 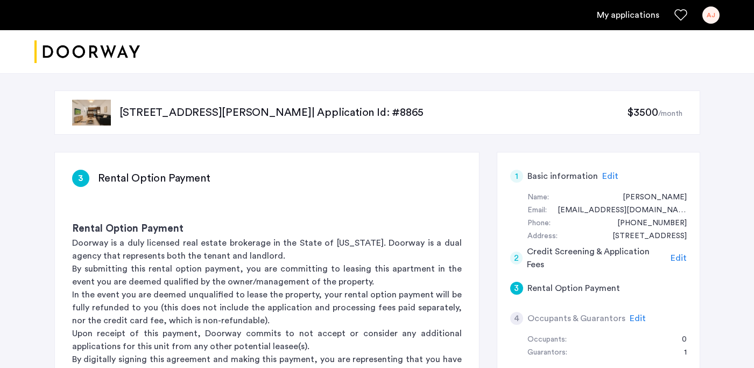 What do you see at coordinates (87, 52) in the screenshot?
I see `img: logo` at bounding box center [87, 52].